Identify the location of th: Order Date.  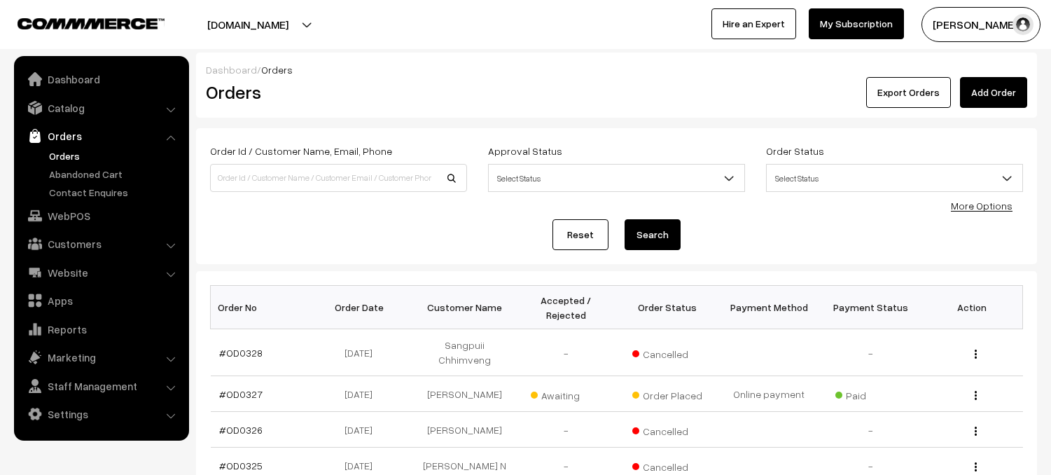
(363, 307).